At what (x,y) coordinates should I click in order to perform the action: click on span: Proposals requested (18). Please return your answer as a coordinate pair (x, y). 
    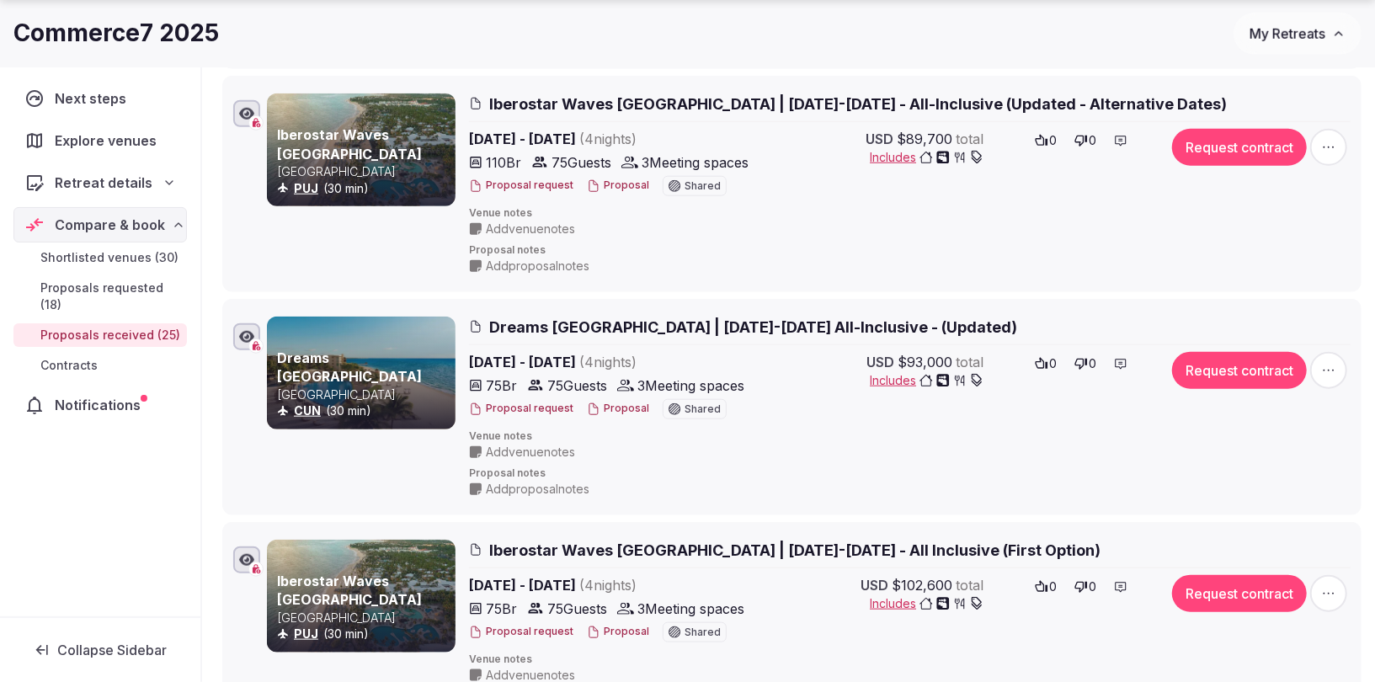
    Looking at the image, I should click on (110, 296).